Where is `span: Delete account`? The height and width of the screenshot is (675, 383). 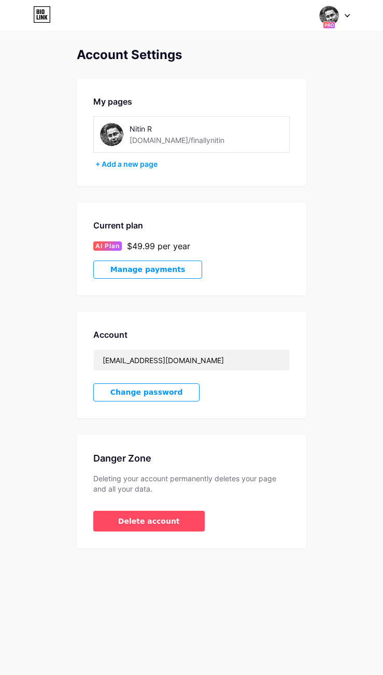
span: Delete account is located at coordinates (149, 521).